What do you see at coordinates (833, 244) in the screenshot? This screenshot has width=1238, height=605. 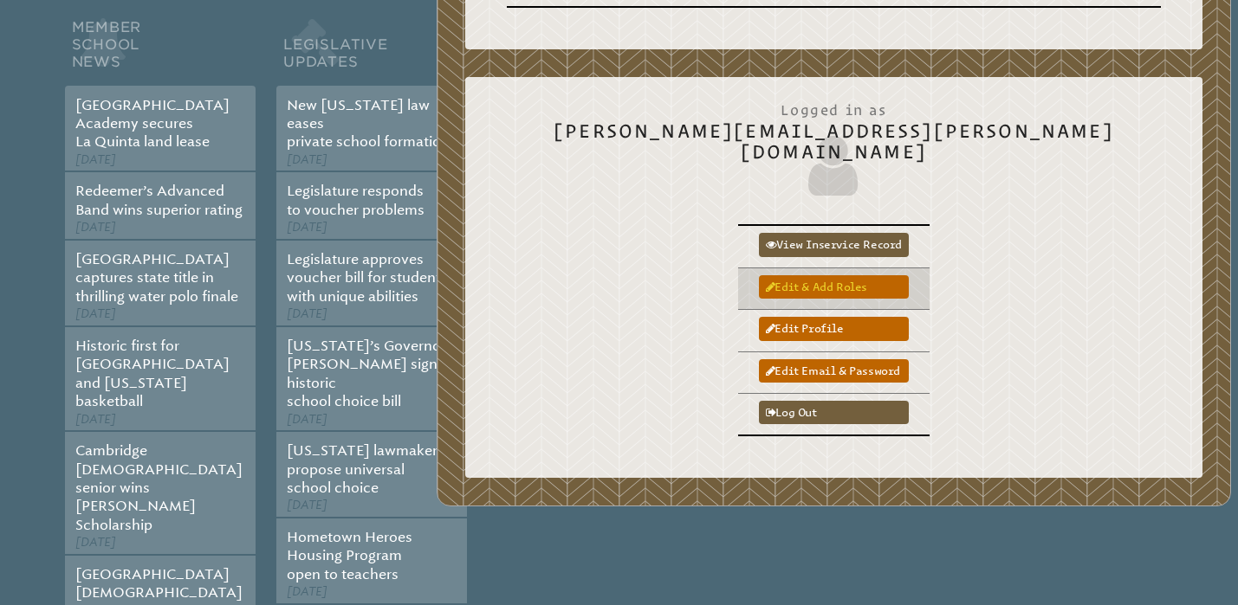 I see `a: View inservice record` at bounding box center [833, 244].